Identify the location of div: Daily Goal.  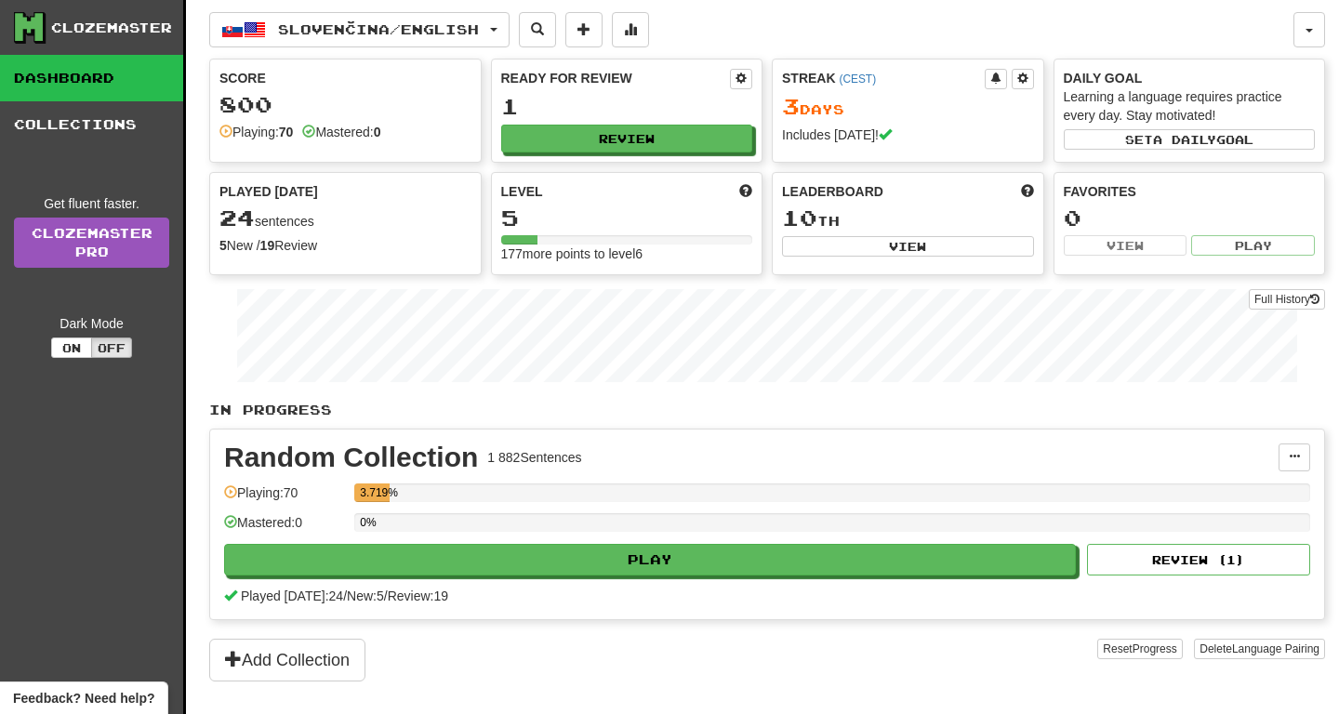
(1189, 78).